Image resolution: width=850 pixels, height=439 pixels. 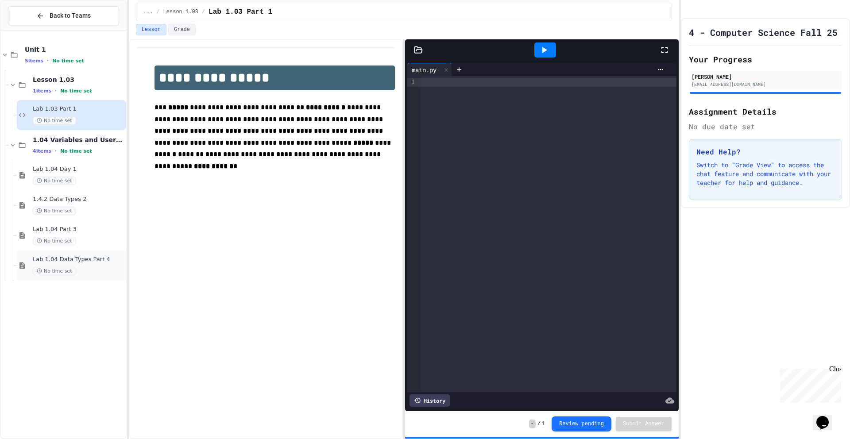 I want to click on h2: Assignment Details, so click(x=766, y=112).